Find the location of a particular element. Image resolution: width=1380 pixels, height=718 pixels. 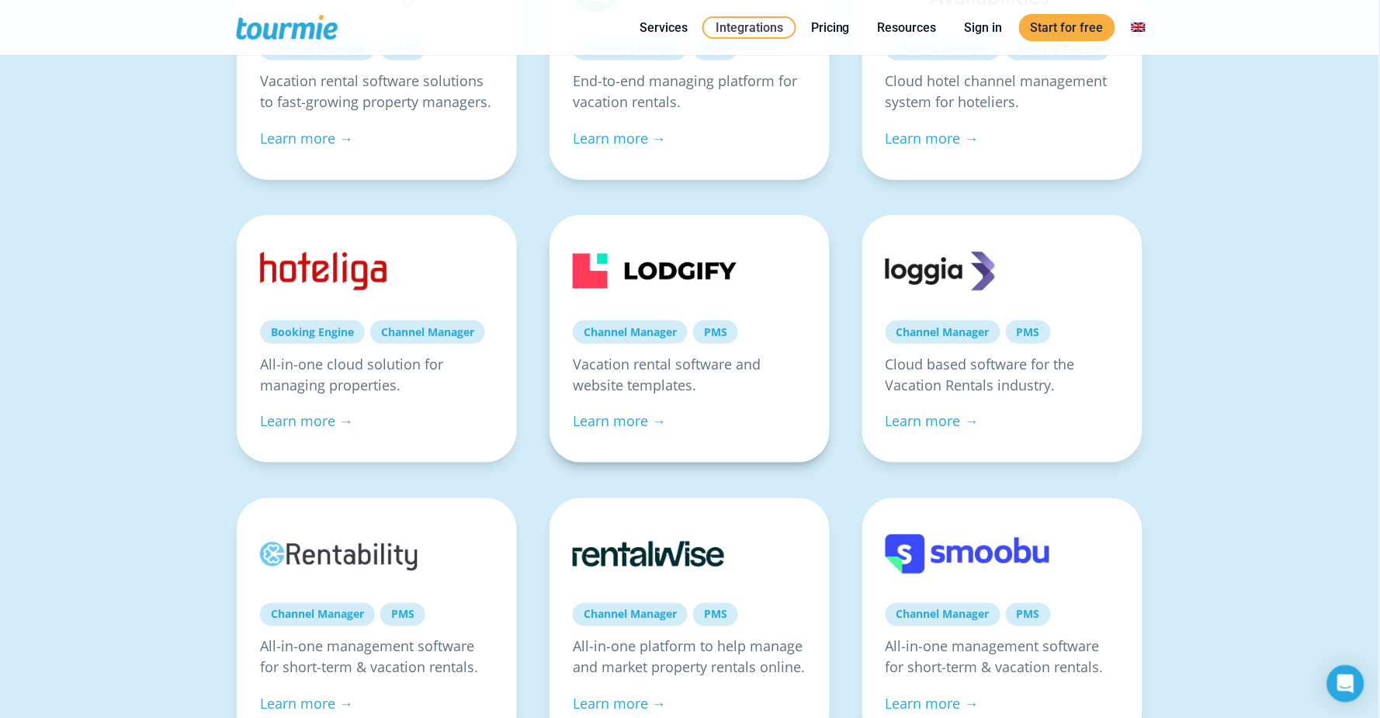

a: Booking Engine is located at coordinates (312, 332).